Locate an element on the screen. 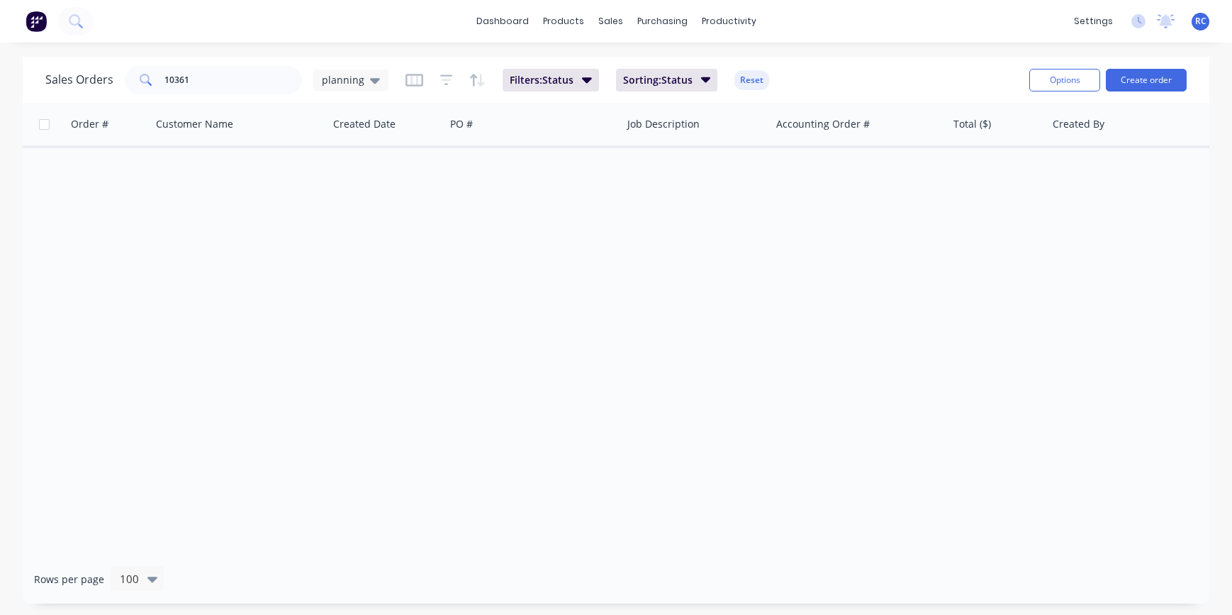  span: RC is located at coordinates (1201, 21).